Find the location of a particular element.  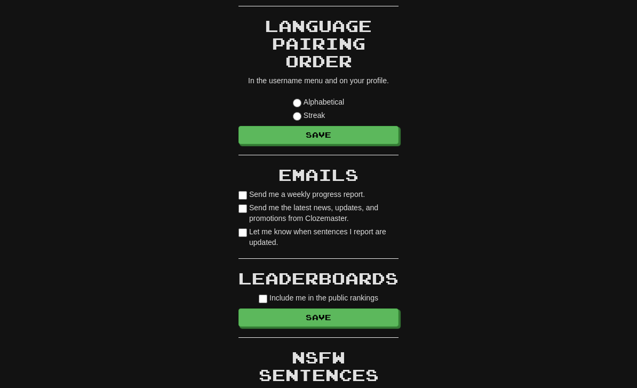

label: Alphabetical is located at coordinates (318, 102).